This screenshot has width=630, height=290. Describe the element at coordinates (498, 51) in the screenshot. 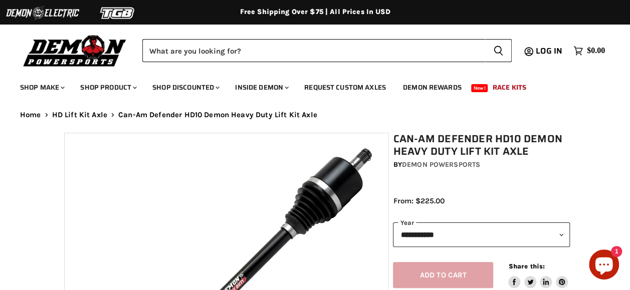

I see `button: Search` at that location.